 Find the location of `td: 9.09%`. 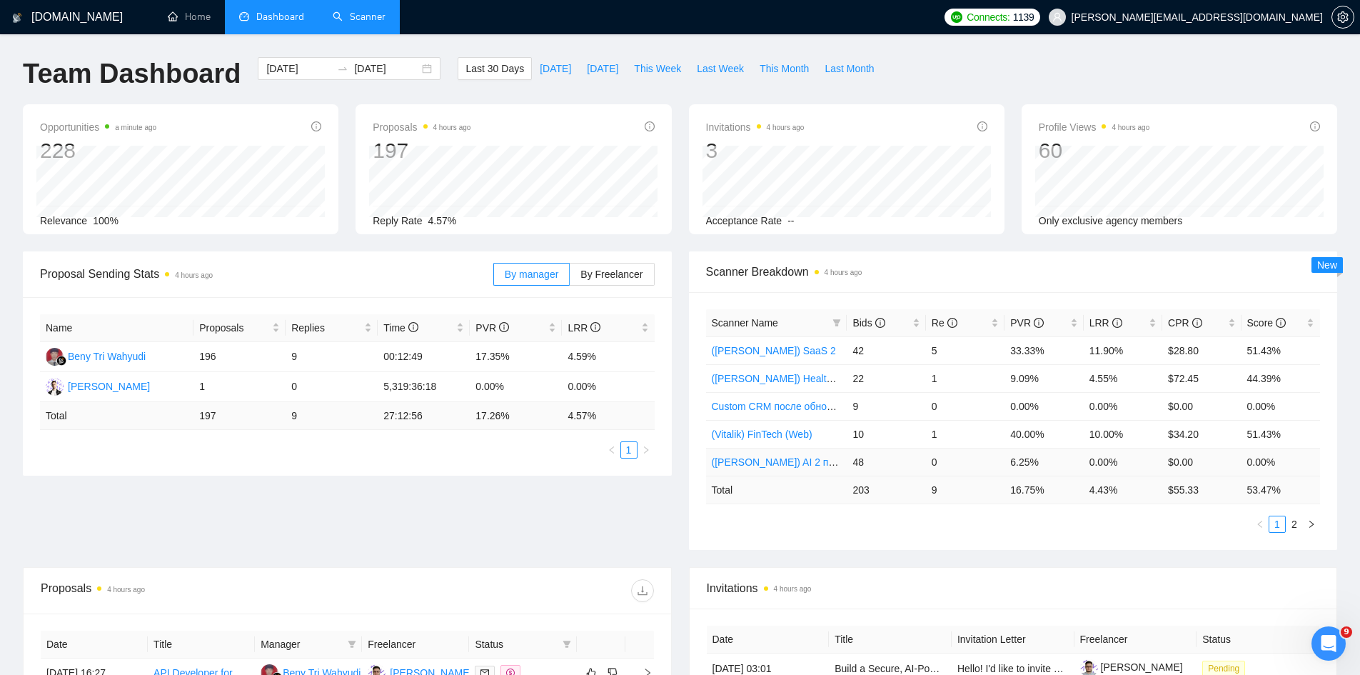

td: 9.09% is located at coordinates (1044, 378).